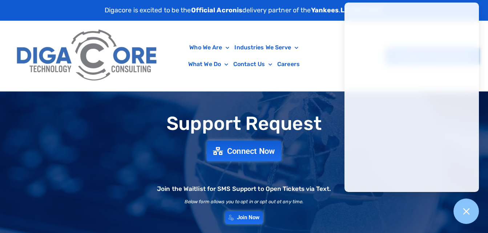 The height and width of the screenshot is (233, 488). I want to click on a: Industries We Serve, so click(266, 48).